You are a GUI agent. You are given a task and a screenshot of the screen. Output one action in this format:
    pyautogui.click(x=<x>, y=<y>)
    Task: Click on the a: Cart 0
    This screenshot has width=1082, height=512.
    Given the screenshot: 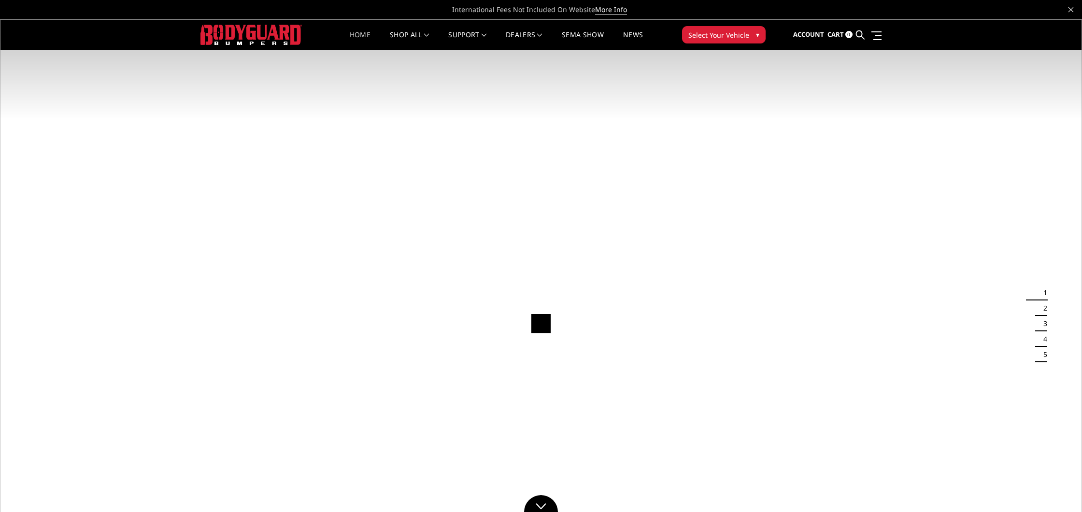 What is the action you would take?
    pyautogui.click(x=840, y=35)
    